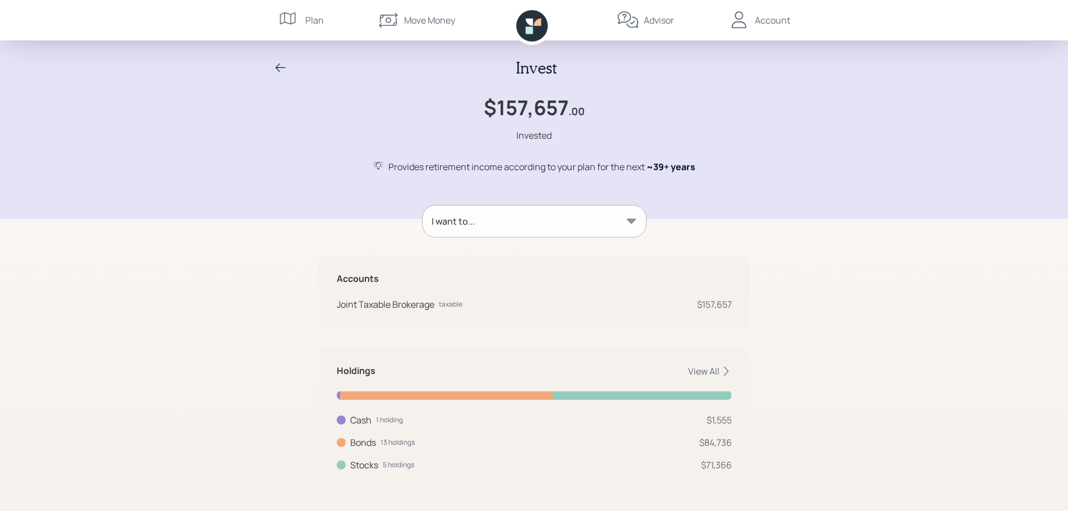 This screenshot has height=511, width=1068. What do you see at coordinates (710, 371) in the screenshot?
I see `div: View All` at bounding box center [710, 371].